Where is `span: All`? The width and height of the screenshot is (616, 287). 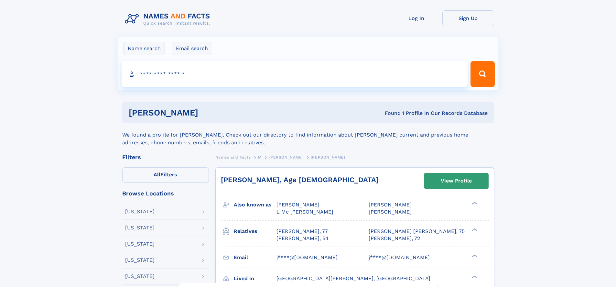
span: All is located at coordinates (157, 174).